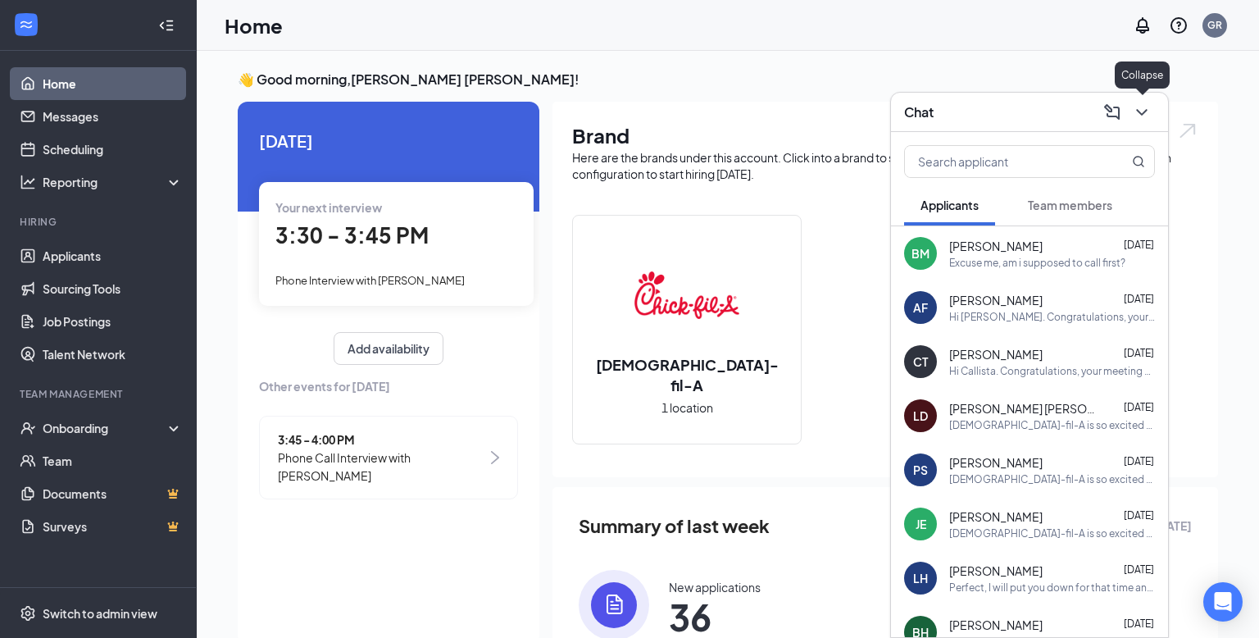  Describe the element at coordinates (1113, 112) in the screenshot. I see `svg: ComposeMessage` at that location.